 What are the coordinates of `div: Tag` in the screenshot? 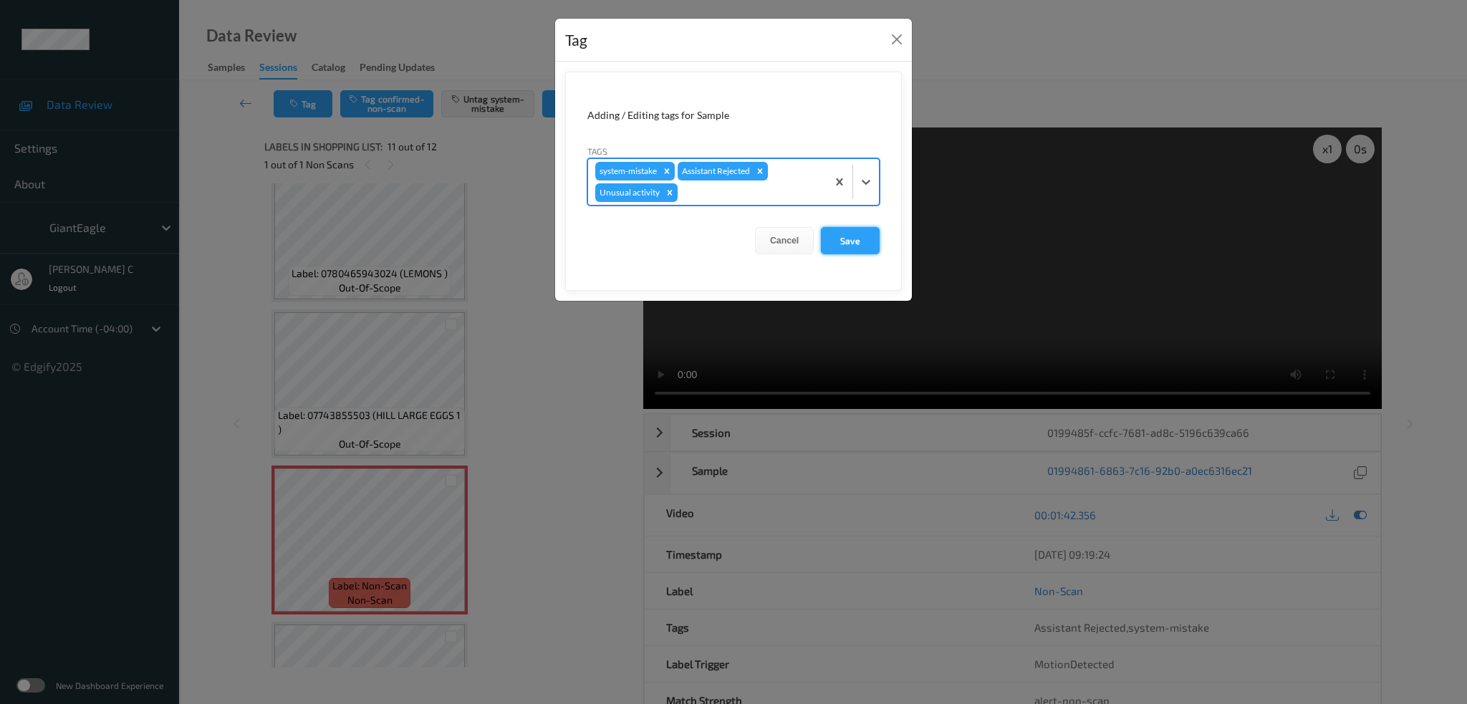 It's located at (576, 40).